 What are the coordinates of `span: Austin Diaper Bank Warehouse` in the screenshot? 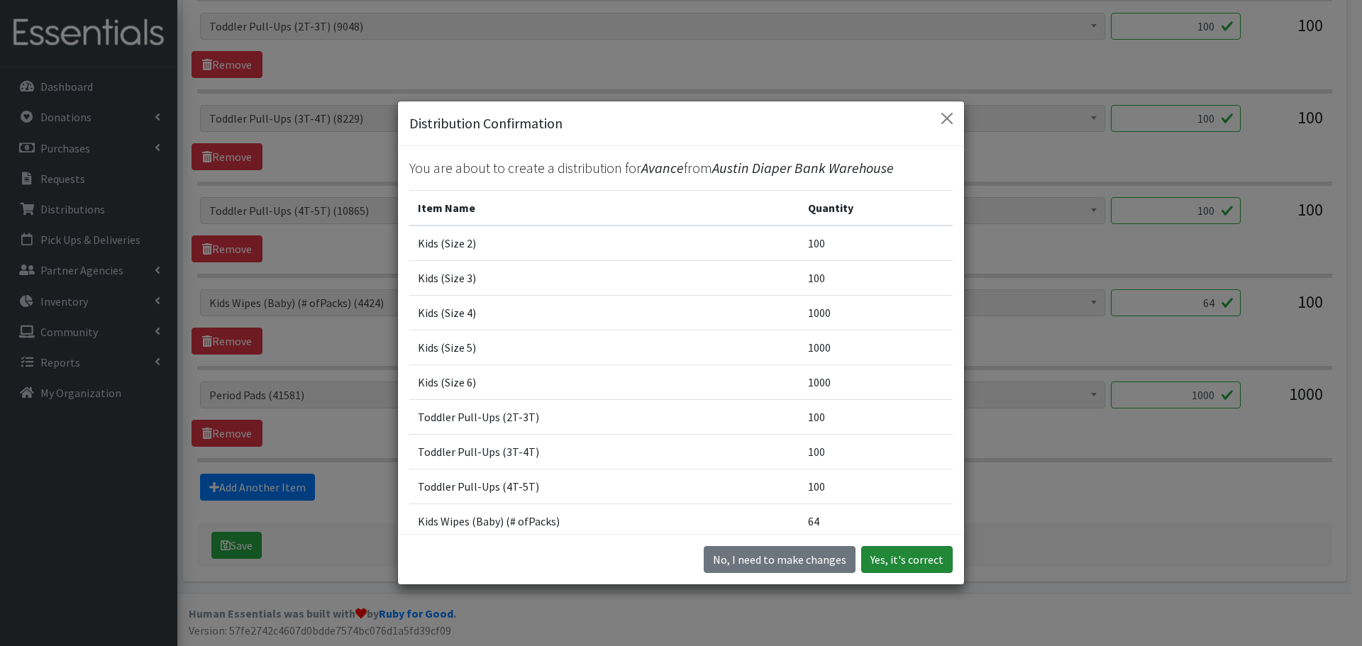 It's located at (803, 167).